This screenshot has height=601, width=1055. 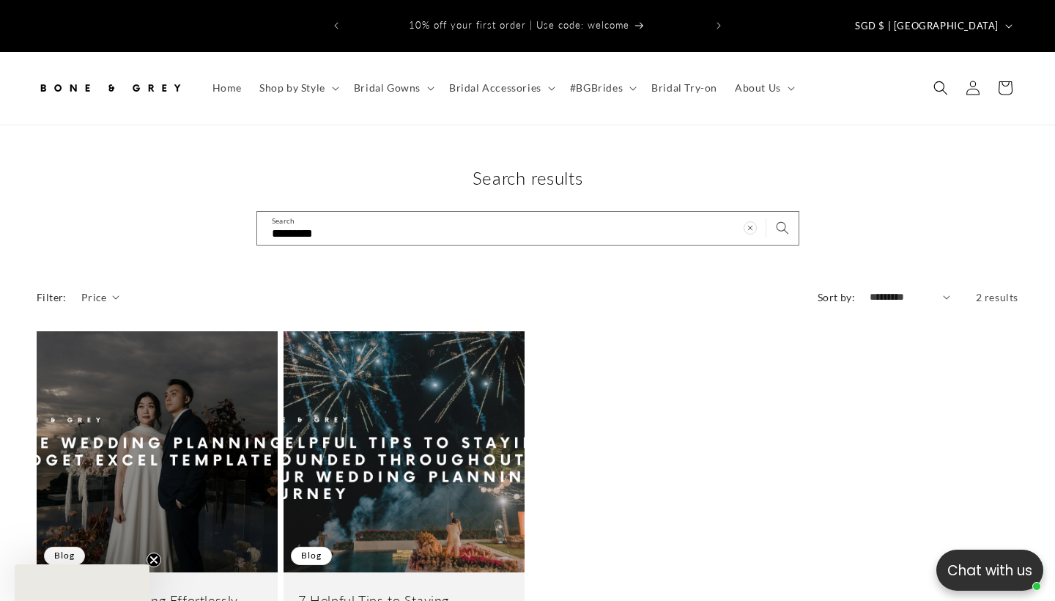 I want to click on summary: Search, so click(x=941, y=88).